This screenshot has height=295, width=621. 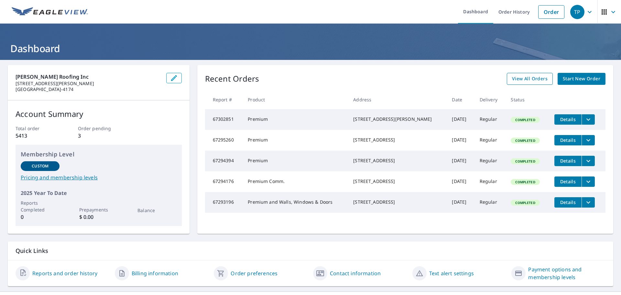 I want to click on p: 2025 Year To Date, so click(x=99, y=193).